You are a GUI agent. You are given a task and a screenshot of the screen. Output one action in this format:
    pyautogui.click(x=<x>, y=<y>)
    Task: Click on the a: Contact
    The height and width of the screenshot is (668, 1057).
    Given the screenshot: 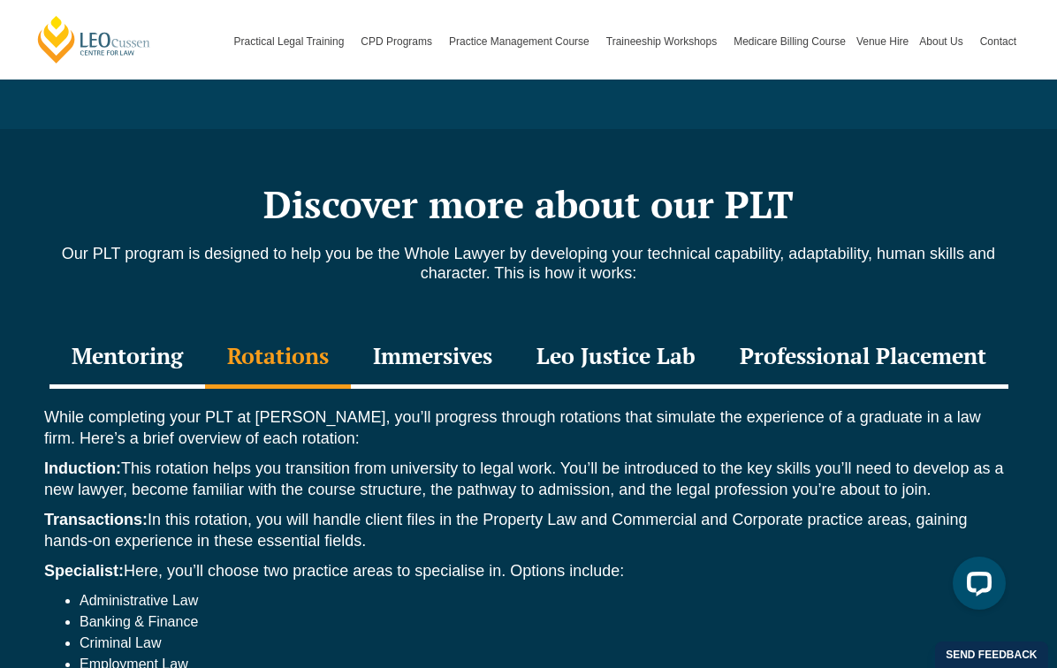 What is the action you would take?
    pyautogui.click(x=998, y=42)
    